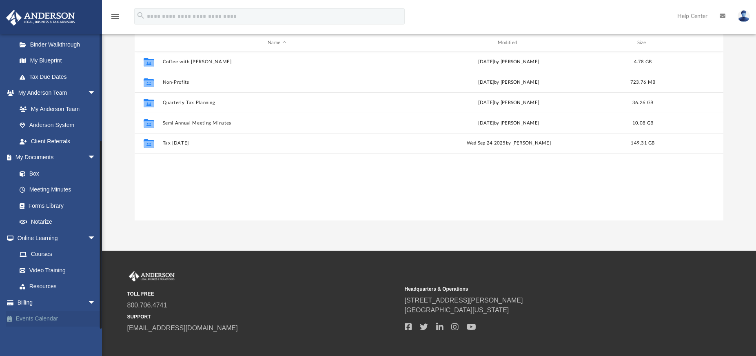 The height and width of the screenshot is (356, 756). Describe the element at coordinates (263, 316) in the screenshot. I see `small: SUPPORT` at that location.